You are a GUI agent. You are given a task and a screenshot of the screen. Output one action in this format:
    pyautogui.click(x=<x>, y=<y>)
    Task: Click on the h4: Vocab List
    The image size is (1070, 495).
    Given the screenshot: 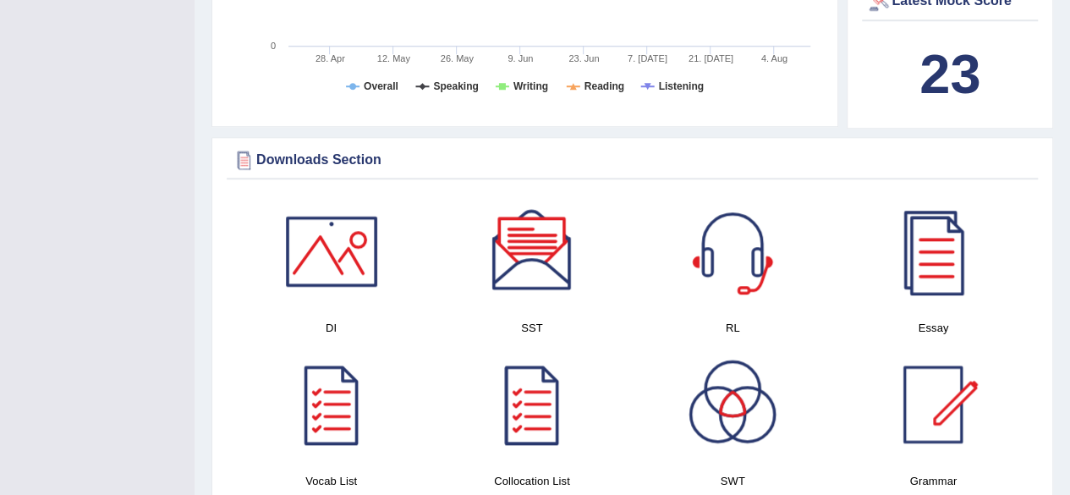 What is the action you would take?
    pyautogui.click(x=331, y=480)
    